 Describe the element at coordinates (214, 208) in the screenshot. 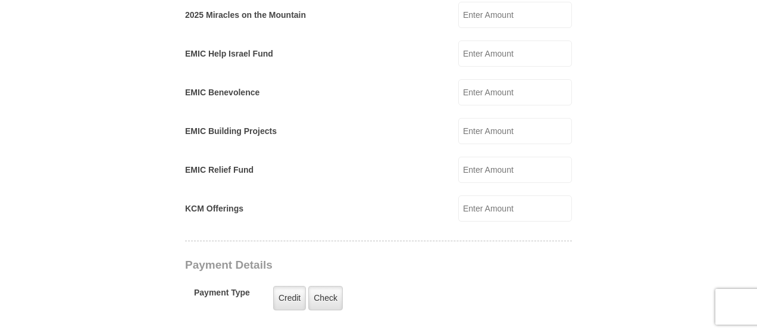

I see `label: KCM Offerings` at that location.